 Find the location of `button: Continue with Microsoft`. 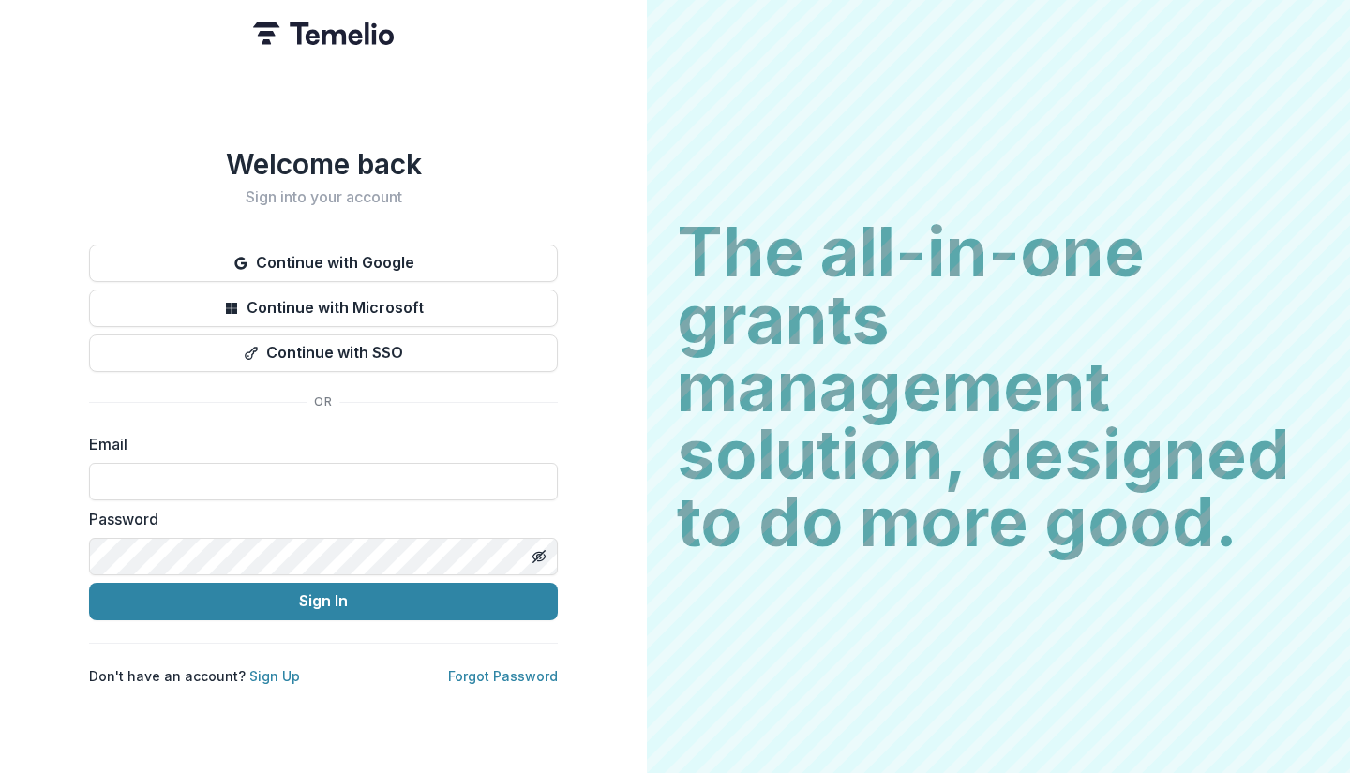

button: Continue with Microsoft is located at coordinates (323, 308).